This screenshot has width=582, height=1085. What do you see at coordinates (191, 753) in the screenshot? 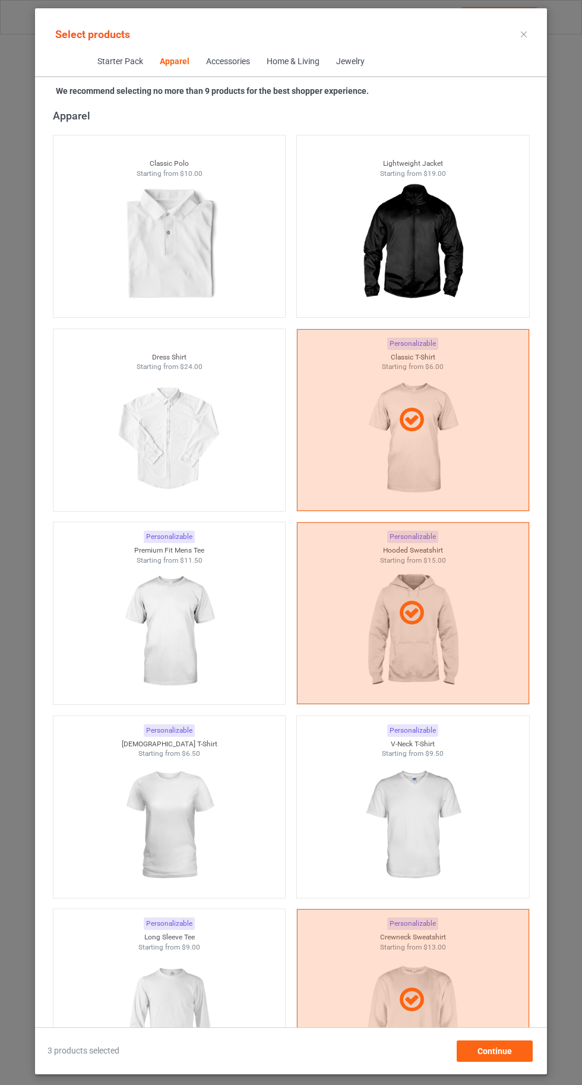
I see `span: $6.50` at bounding box center [191, 753].